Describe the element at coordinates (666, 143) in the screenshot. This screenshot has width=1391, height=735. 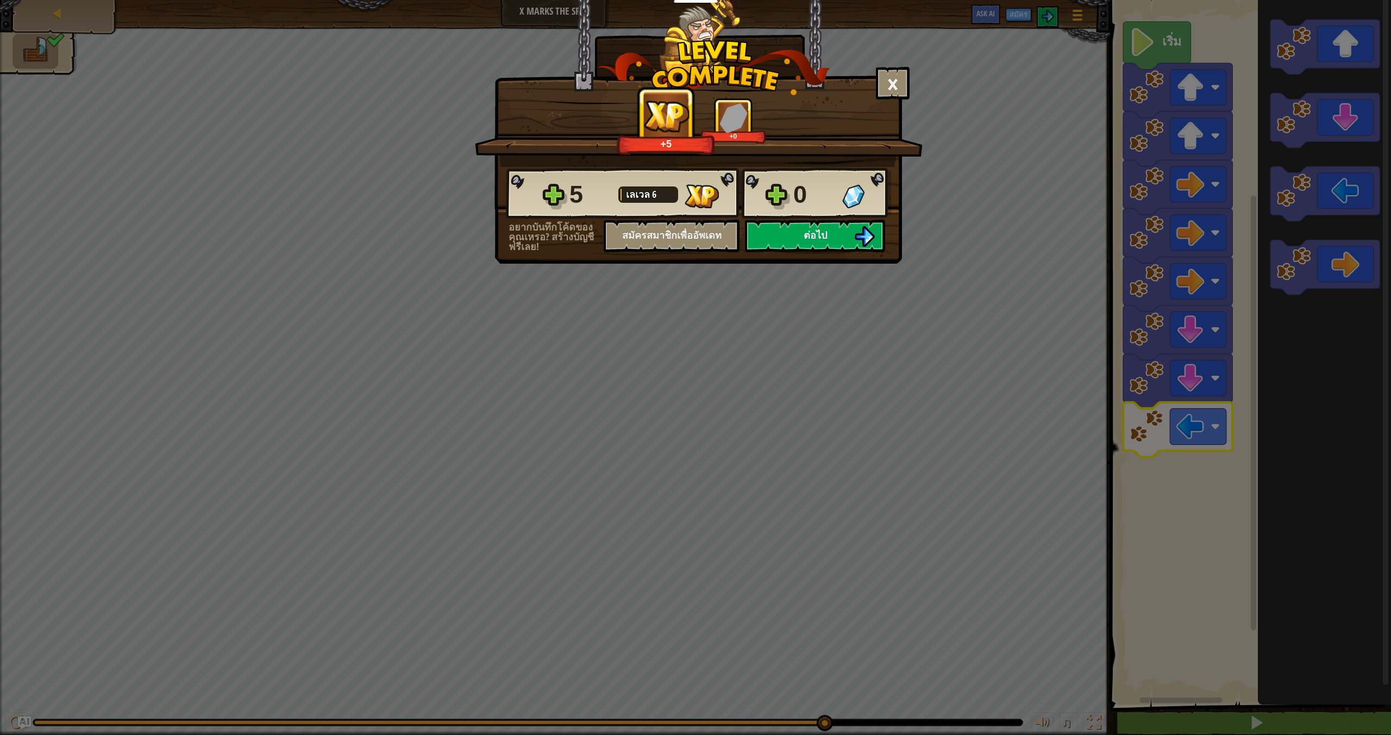
I see `div: +5` at that location.